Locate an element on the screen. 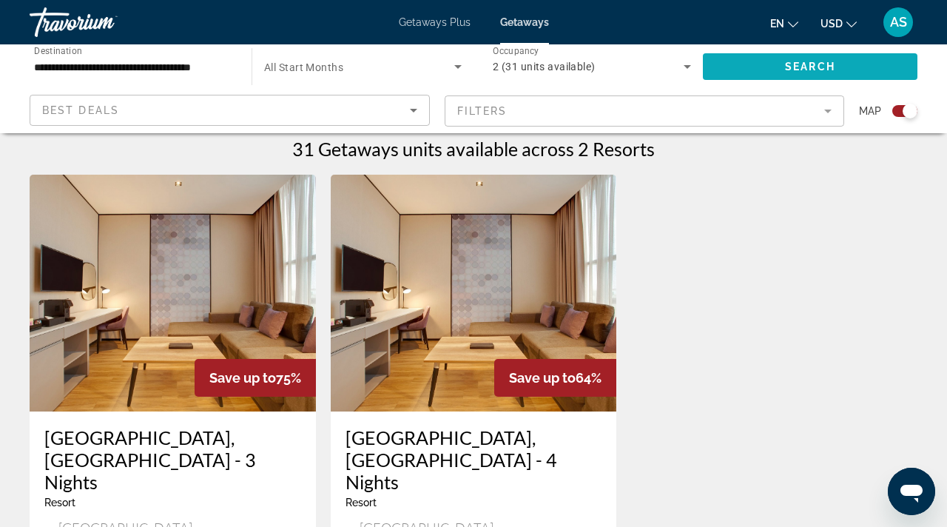 The width and height of the screenshot is (947, 527). span: 2 (31 units available) is located at coordinates (544, 67).